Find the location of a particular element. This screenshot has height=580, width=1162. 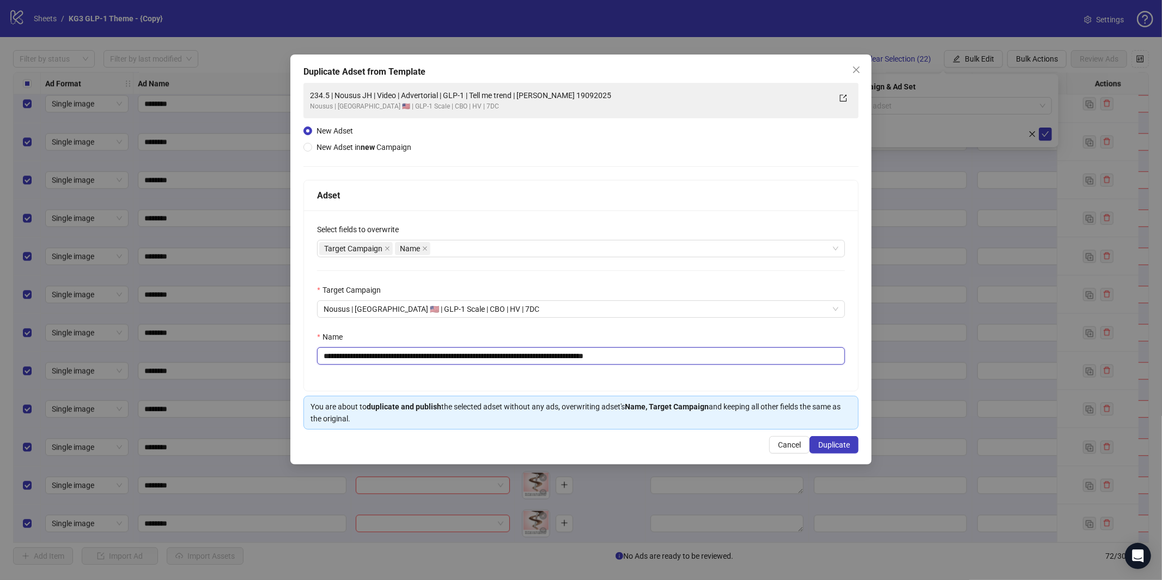

strong: duplicate and publish is located at coordinates (404, 406).